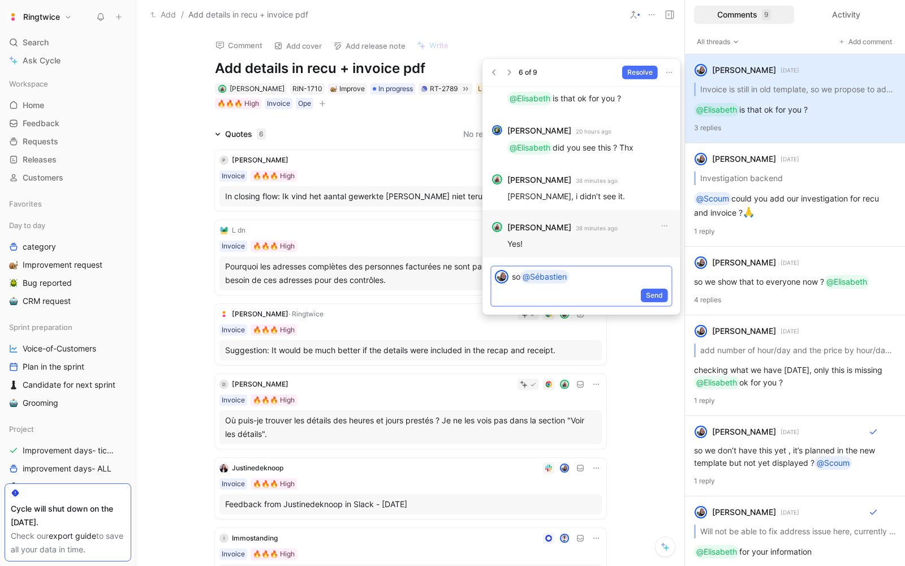 The image size is (905, 566). What do you see at coordinates (589, 98) in the screenshot?
I see `p: is that ok for you ?` at bounding box center [589, 98].